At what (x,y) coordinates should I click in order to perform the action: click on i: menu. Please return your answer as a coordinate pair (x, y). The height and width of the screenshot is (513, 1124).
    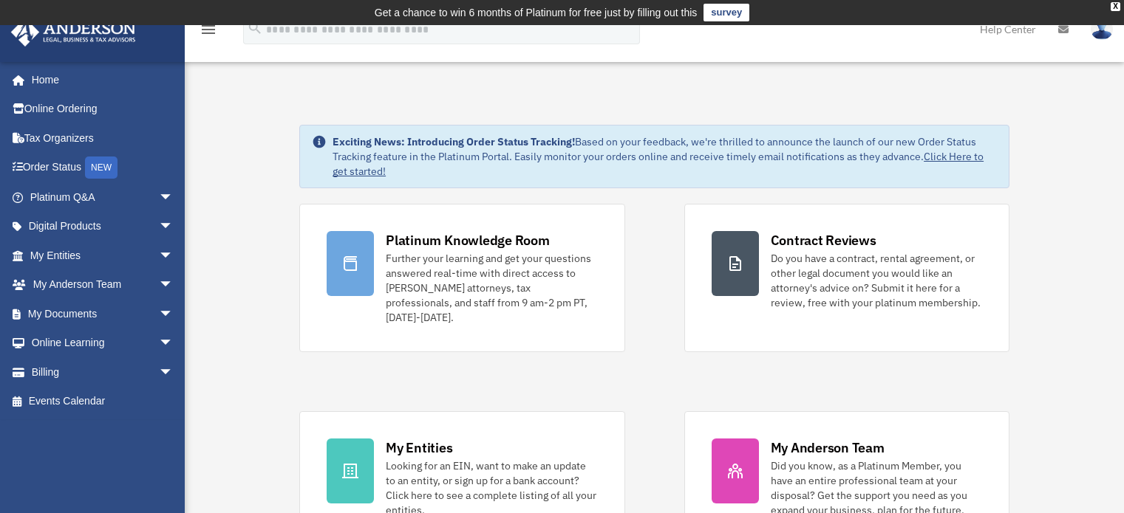
    Looking at the image, I should click on (208, 30).